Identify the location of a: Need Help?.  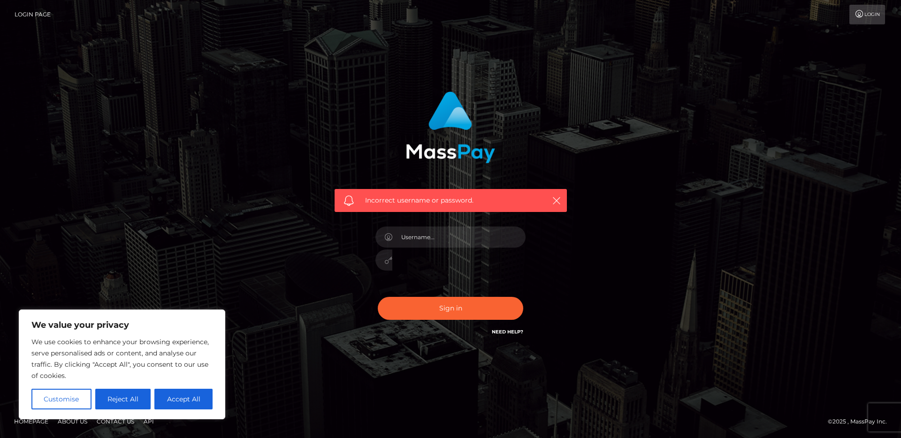
(507, 332).